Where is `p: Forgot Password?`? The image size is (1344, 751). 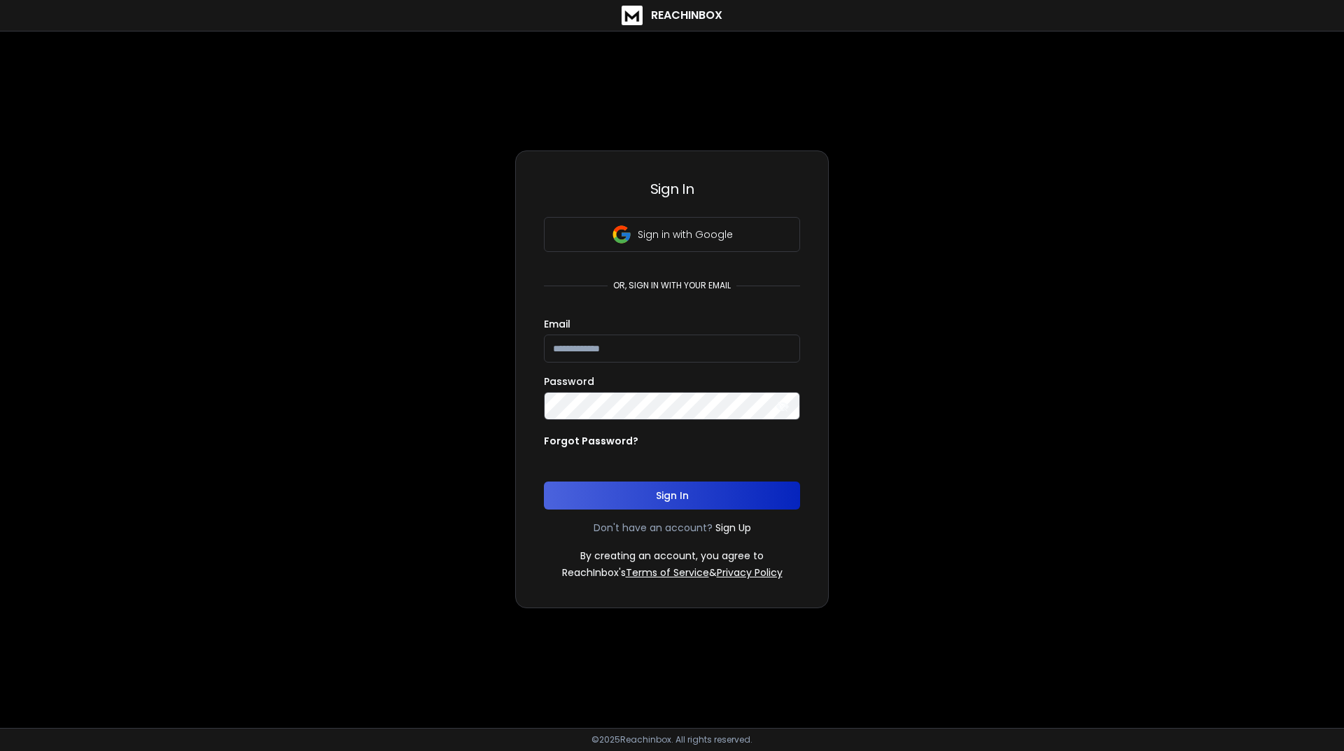
p: Forgot Password? is located at coordinates (591, 441).